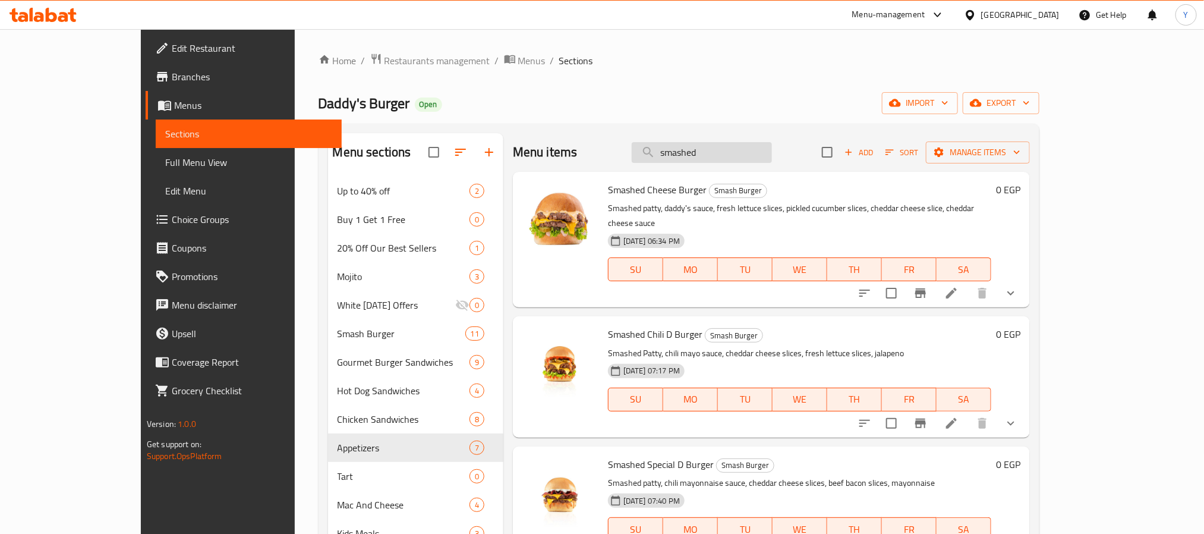  What do you see at coordinates (477, 362) in the screenshot?
I see `span: 9` at bounding box center [477, 362].